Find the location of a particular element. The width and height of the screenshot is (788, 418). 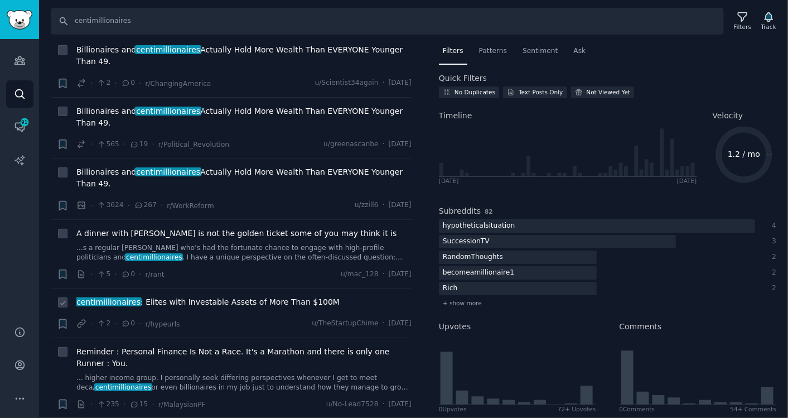

span: Patterns is located at coordinates (493, 51).